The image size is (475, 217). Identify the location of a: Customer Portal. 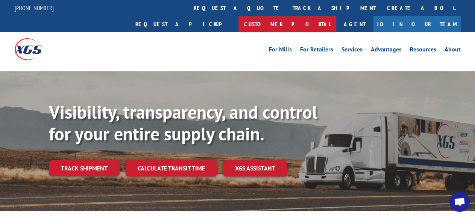
(287, 24).